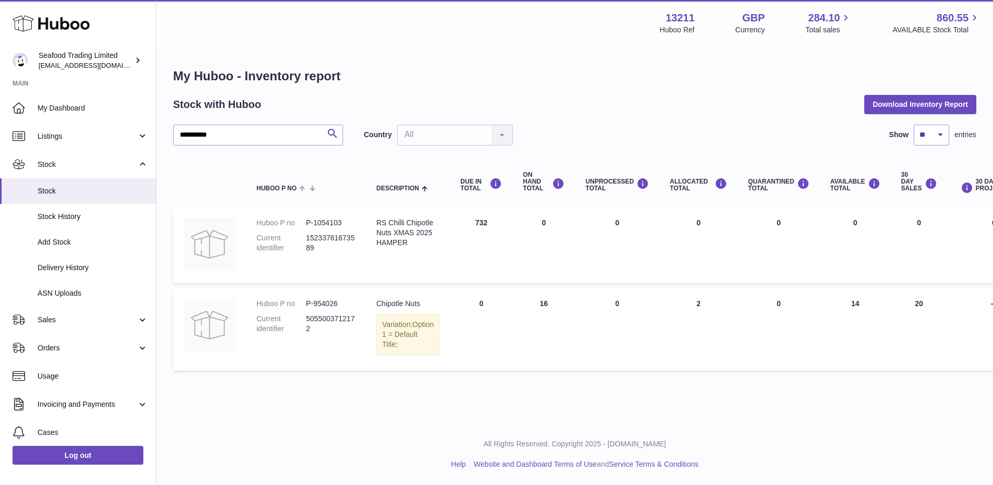 The width and height of the screenshot is (993, 485). Describe the element at coordinates (87, 136) in the screenshot. I see `span: Listings` at that location.